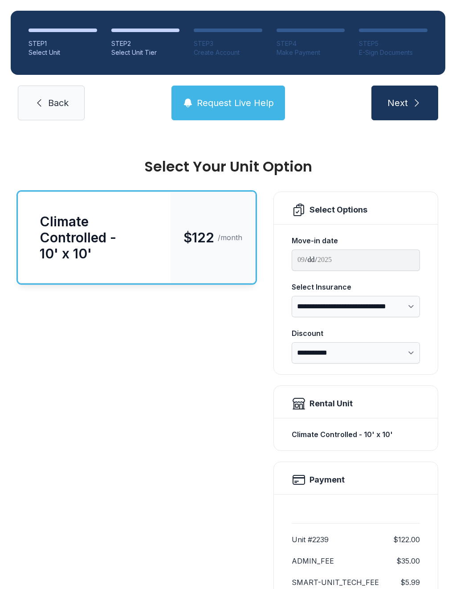 This screenshot has height=589, width=456. I want to click on div: Select Unit, so click(63, 53).